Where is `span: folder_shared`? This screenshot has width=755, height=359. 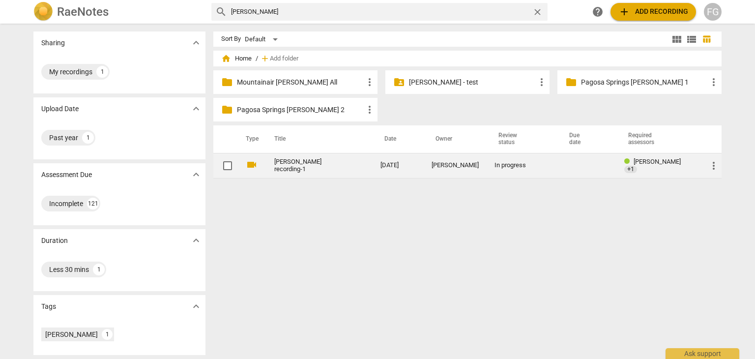
span: folder_shared is located at coordinates (399, 82).